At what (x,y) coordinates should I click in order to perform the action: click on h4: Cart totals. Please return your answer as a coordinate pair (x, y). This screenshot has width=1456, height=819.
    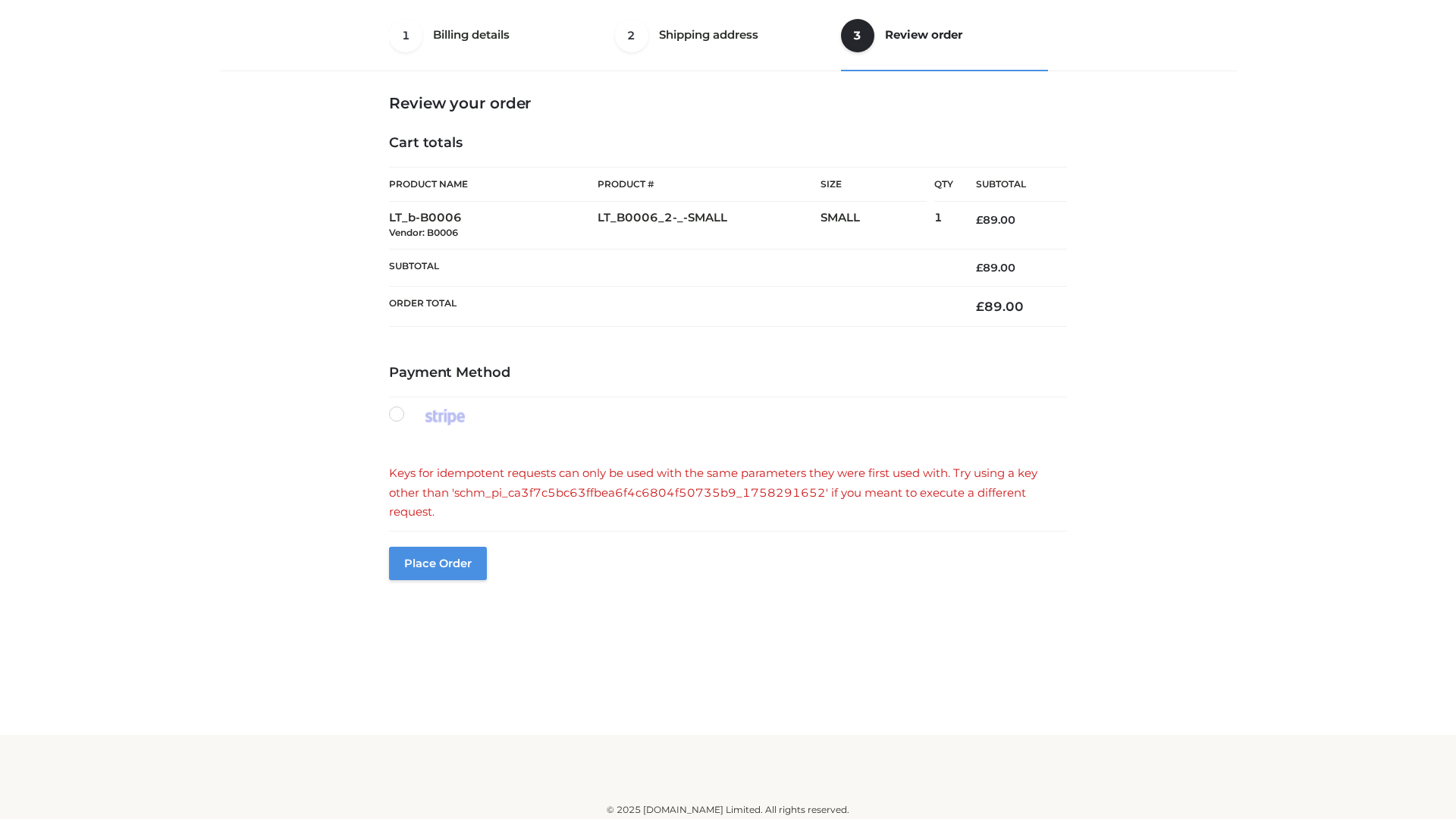
    Looking at the image, I should click on (728, 143).